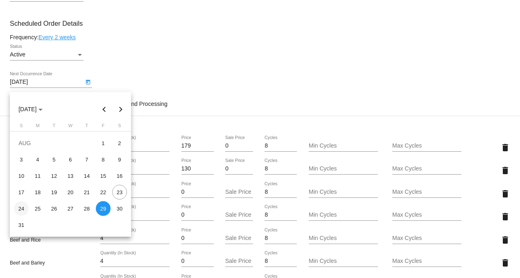  I want to click on th: Saturday, so click(120, 127).